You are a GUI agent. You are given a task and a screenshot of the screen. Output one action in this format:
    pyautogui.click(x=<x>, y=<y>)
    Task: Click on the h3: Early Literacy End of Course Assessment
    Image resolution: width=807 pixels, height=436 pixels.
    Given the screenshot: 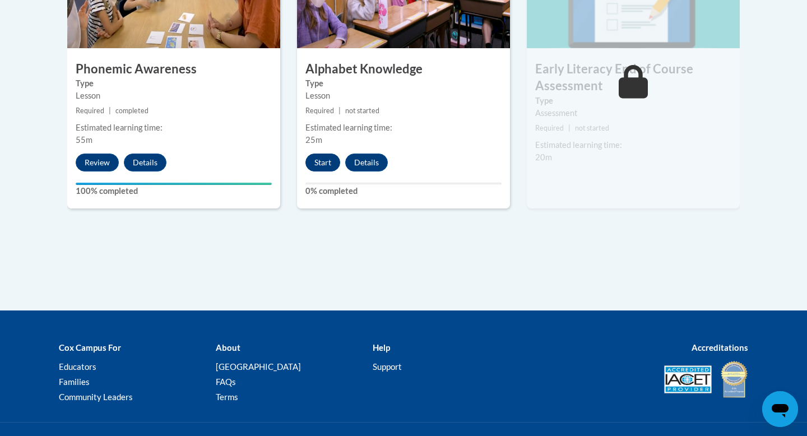 What is the action you would take?
    pyautogui.click(x=633, y=78)
    